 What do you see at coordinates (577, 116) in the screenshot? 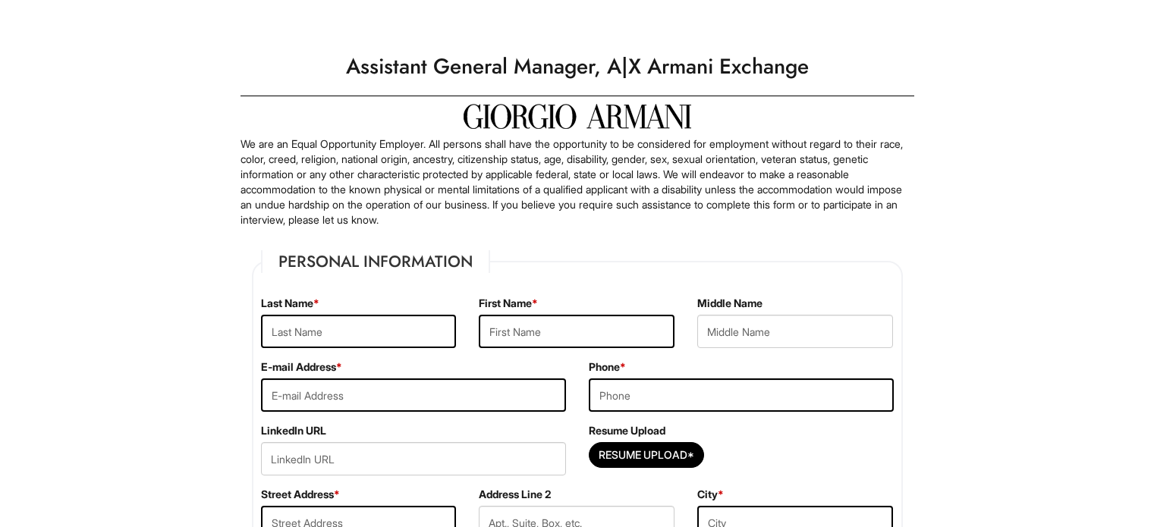
I see `img: Giorgio Armani` at bounding box center [577, 116].